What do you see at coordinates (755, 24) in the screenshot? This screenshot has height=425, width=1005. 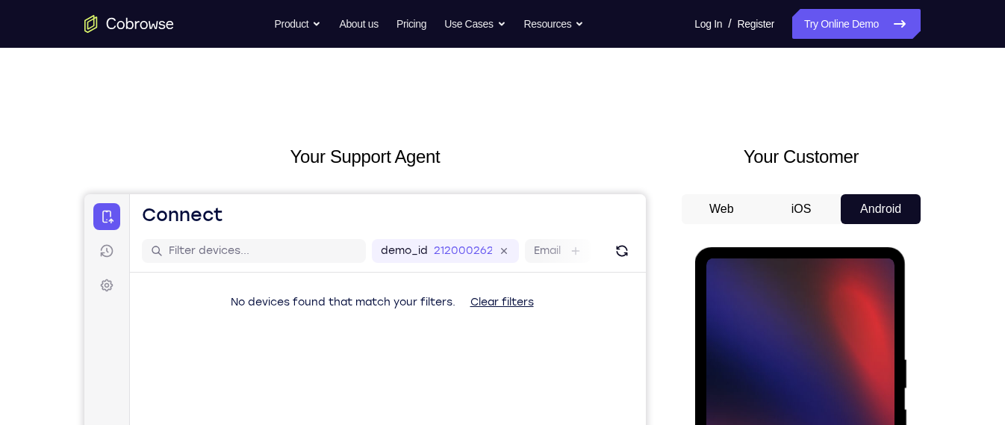 I see `a: Register` at bounding box center [755, 24].